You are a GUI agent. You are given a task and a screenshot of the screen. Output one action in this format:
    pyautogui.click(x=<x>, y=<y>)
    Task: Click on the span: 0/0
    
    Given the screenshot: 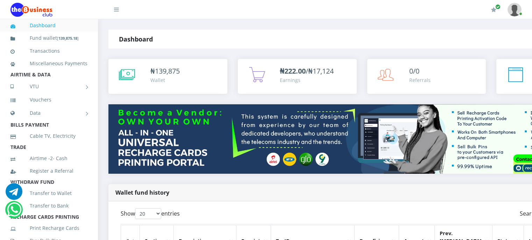 What is the action you would take?
    pyautogui.click(x=414, y=71)
    